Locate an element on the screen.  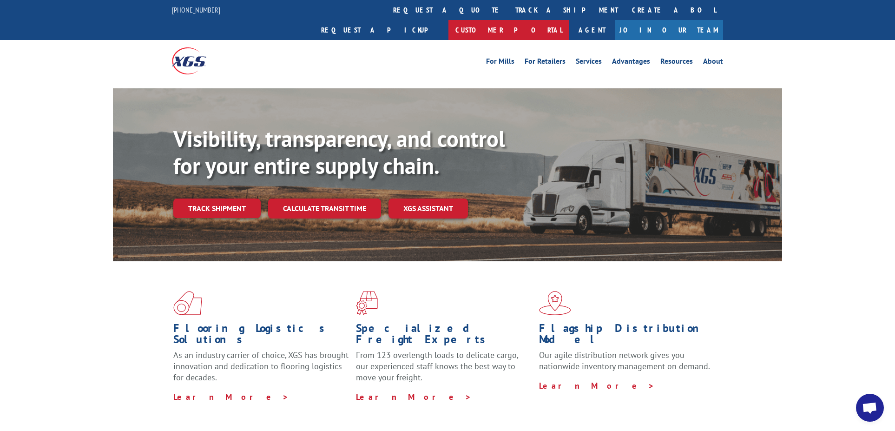
a: Join Our Team is located at coordinates (669, 30).